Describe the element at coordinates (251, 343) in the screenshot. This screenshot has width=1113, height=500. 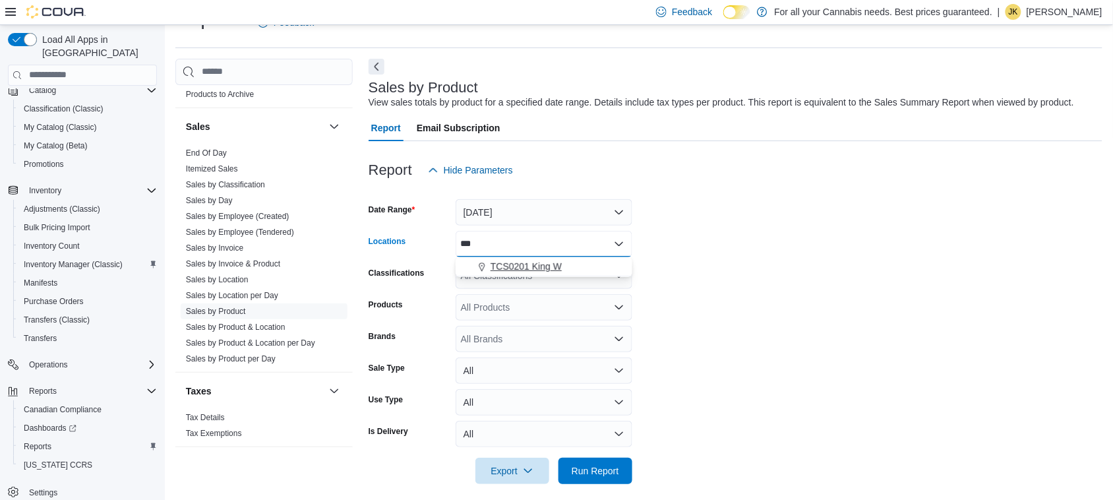
I see `a: Sales by Product & Location per Day` at that location.